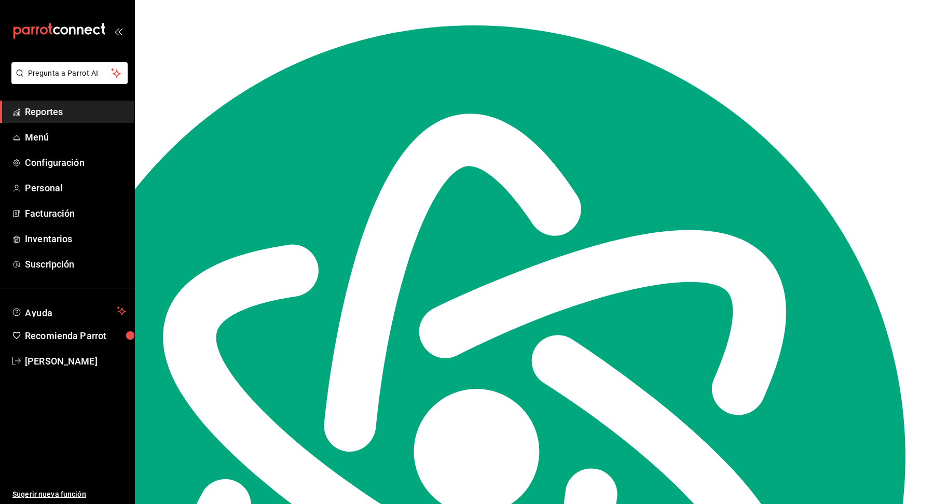  Describe the element at coordinates (75, 213) in the screenshot. I see `span: Facturación` at that location.